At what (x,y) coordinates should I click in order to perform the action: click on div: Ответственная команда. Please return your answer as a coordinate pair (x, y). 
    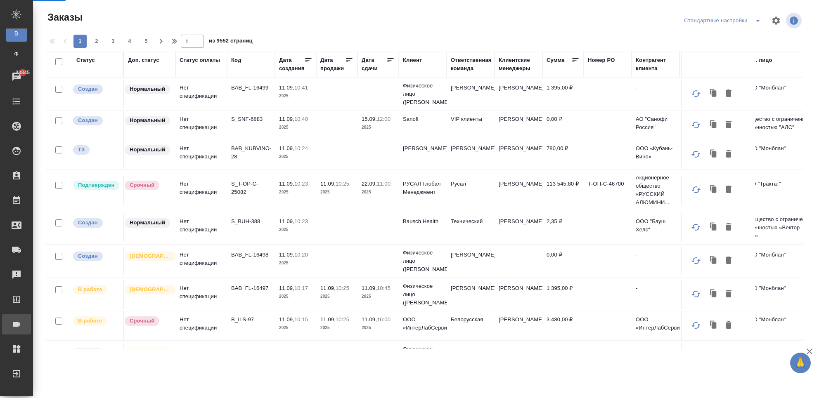
    Looking at the image, I should click on (471, 64).